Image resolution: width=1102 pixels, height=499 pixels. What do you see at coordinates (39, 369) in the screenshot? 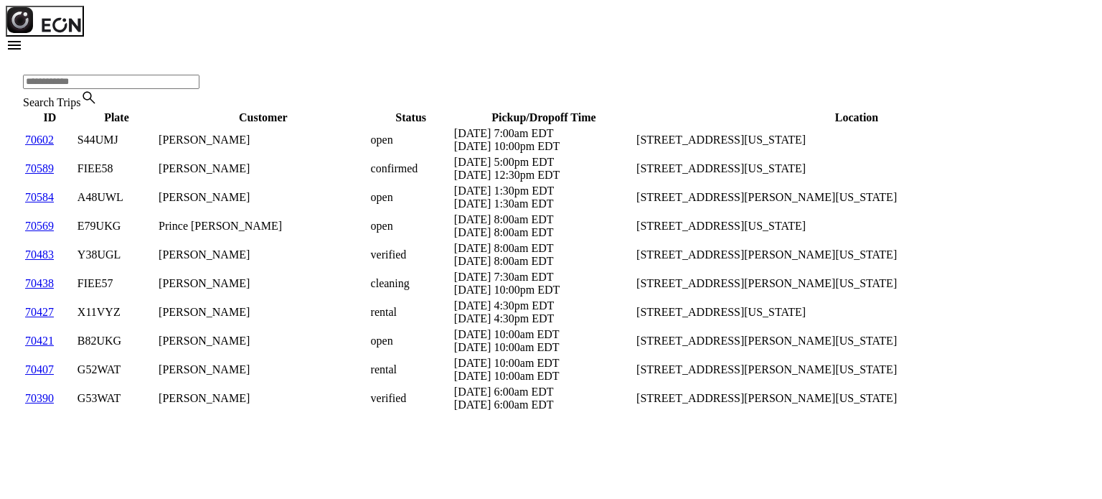
I see `a: 70407` at bounding box center [39, 369].